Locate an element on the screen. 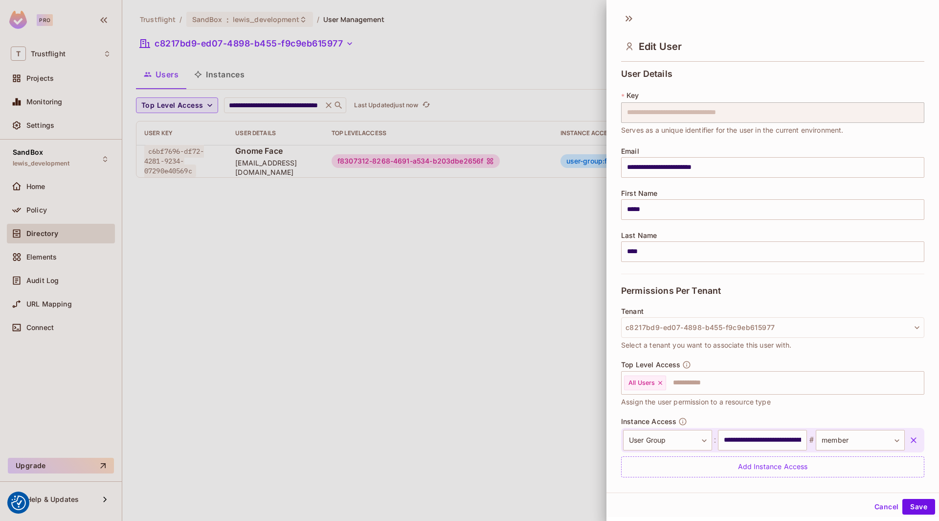 Image resolution: width=939 pixels, height=521 pixels. span: Email is located at coordinates (630, 151).